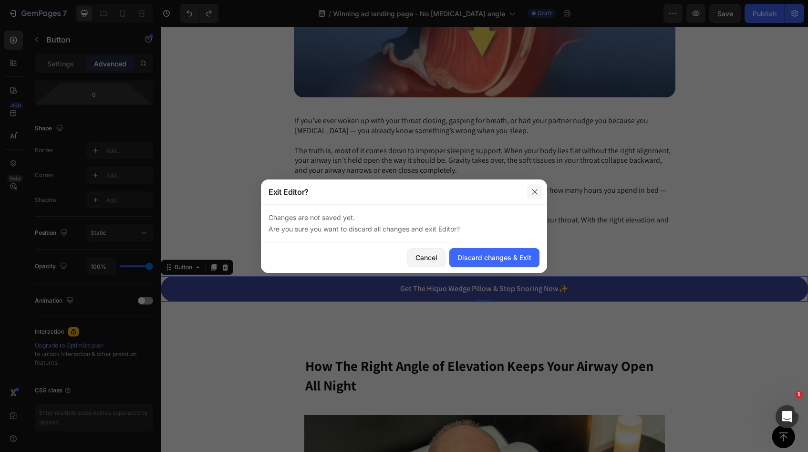  Describe the element at coordinates (494, 257) in the screenshot. I see `div: Discard changes & Exit` at that location.